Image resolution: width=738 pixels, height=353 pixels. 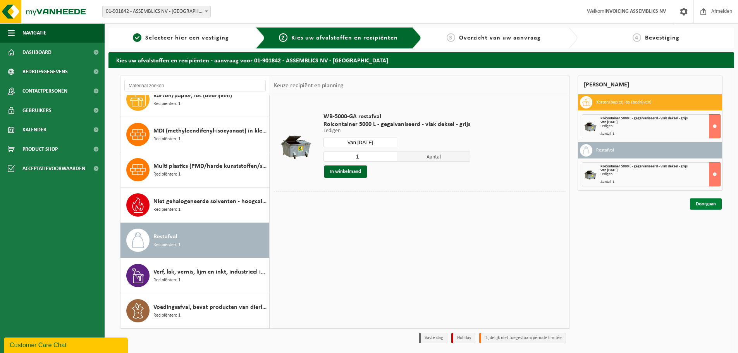 I want to click on strong: INVOICING ASSEMBLICS NV, so click(x=635, y=11).